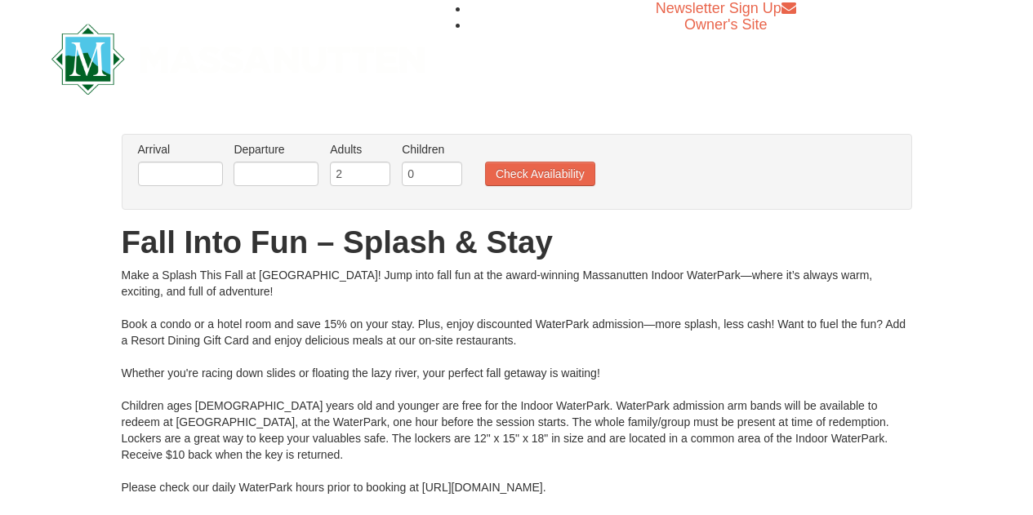 Image resolution: width=1033 pixels, height=515 pixels. Describe the element at coordinates (360, 149) in the screenshot. I see `label: Adults` at that location.